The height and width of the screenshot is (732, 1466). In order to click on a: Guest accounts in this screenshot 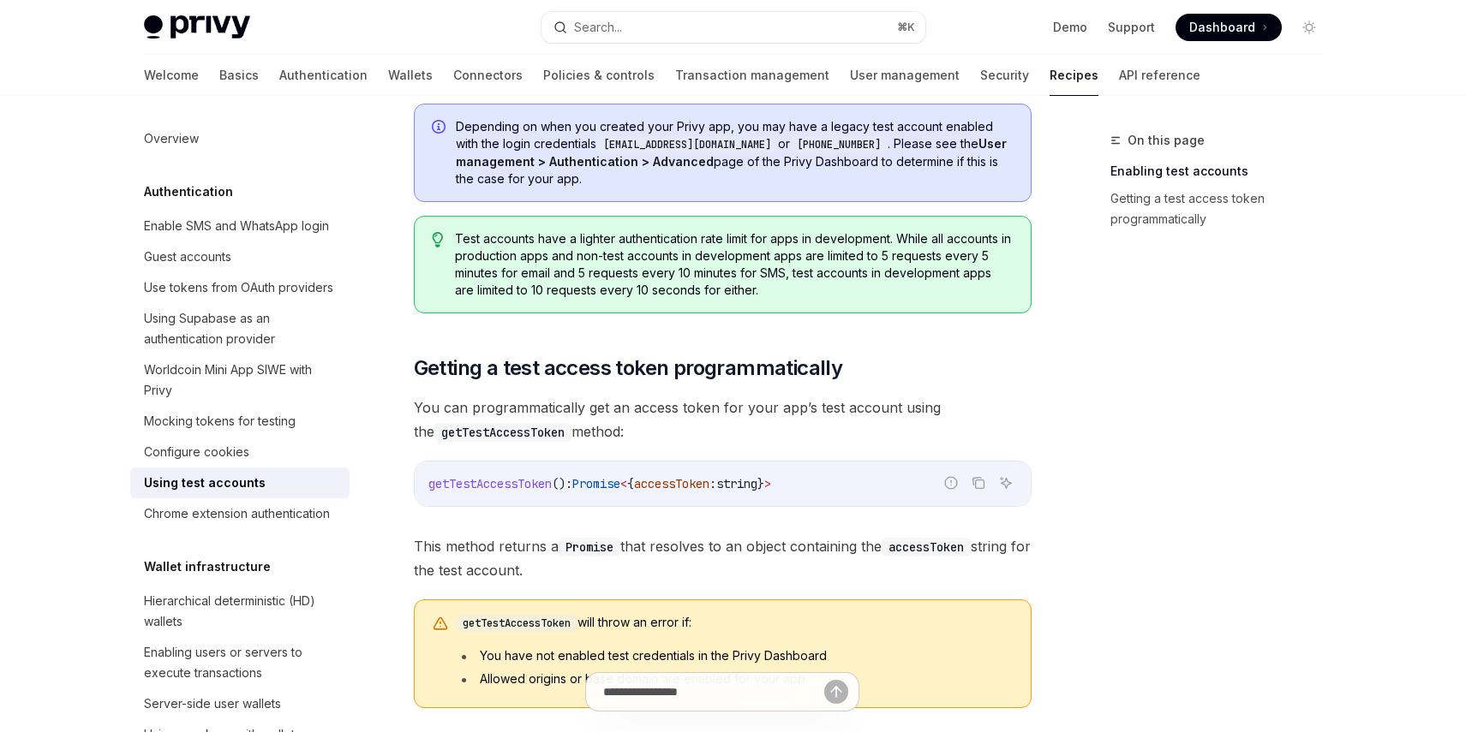, I will do `click(240, 257)`.